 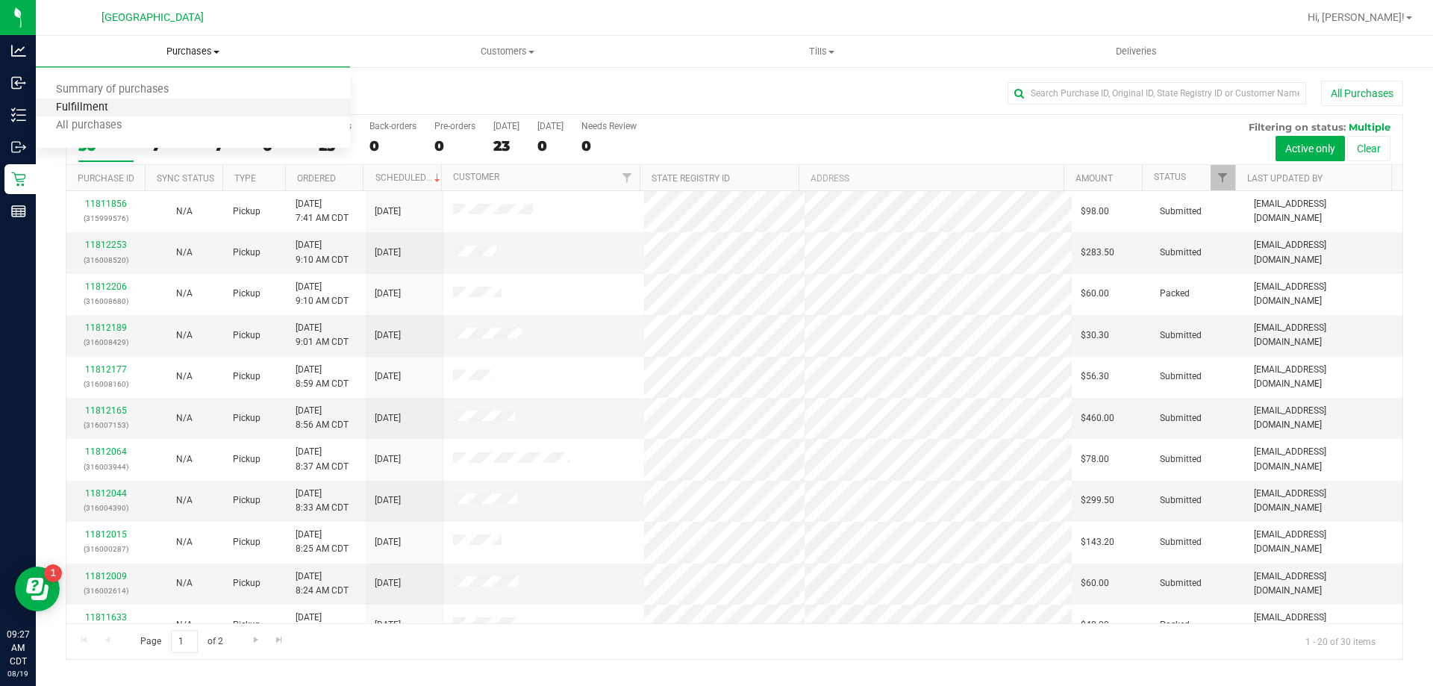 What do you see at coordinates (507, 52) in the screenshot?
I see `span: Customers` at bounding box center [507, 52].